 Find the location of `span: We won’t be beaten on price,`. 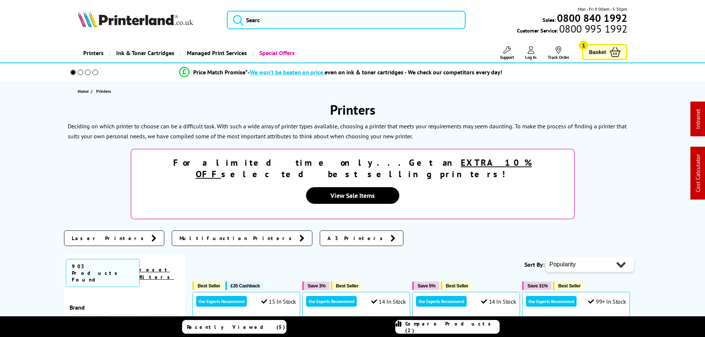

span: We won’t be beaten on price, is located at coordinates (287, 72).